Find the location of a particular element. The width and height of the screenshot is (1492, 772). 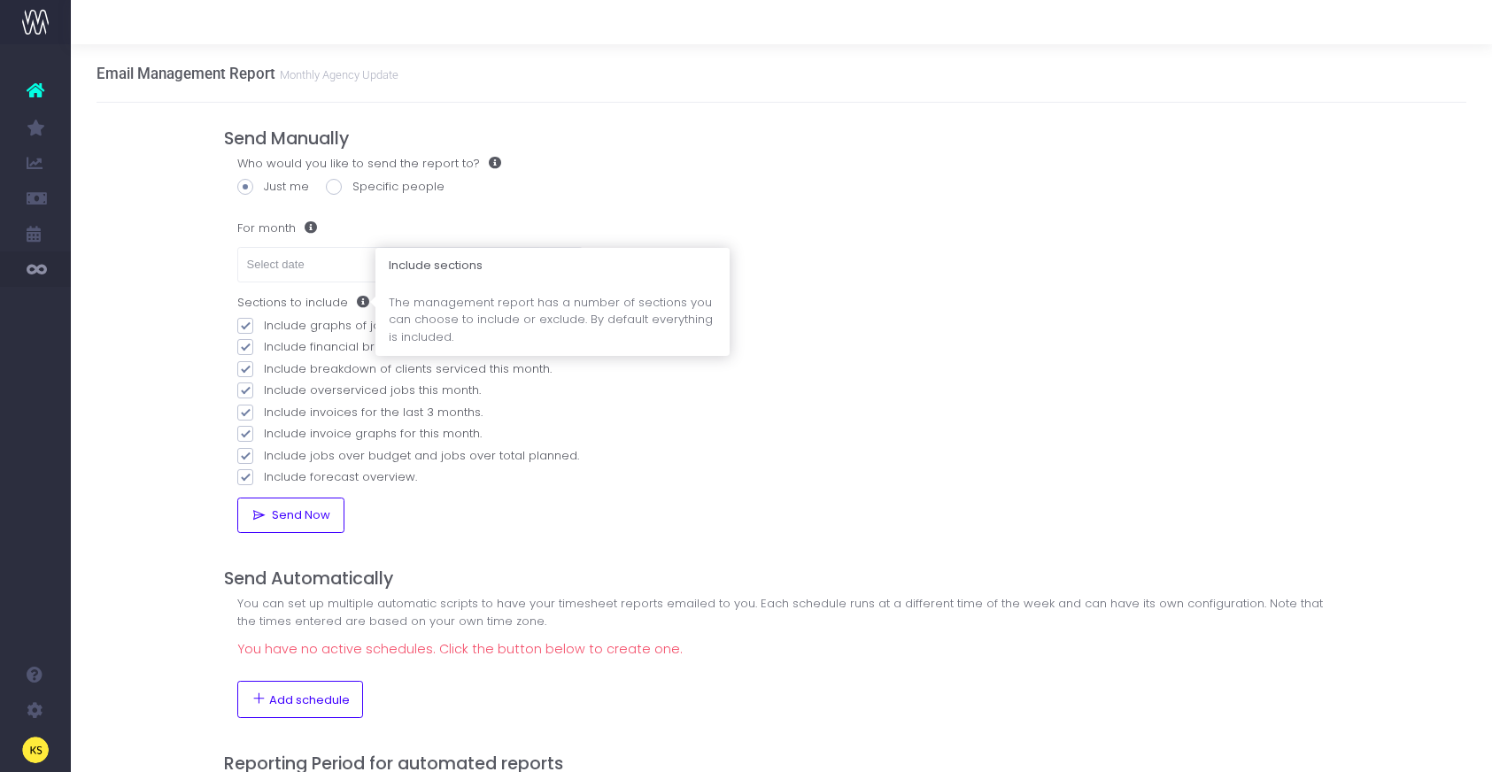

span: Add schedule is located at coordinates (309, 701).